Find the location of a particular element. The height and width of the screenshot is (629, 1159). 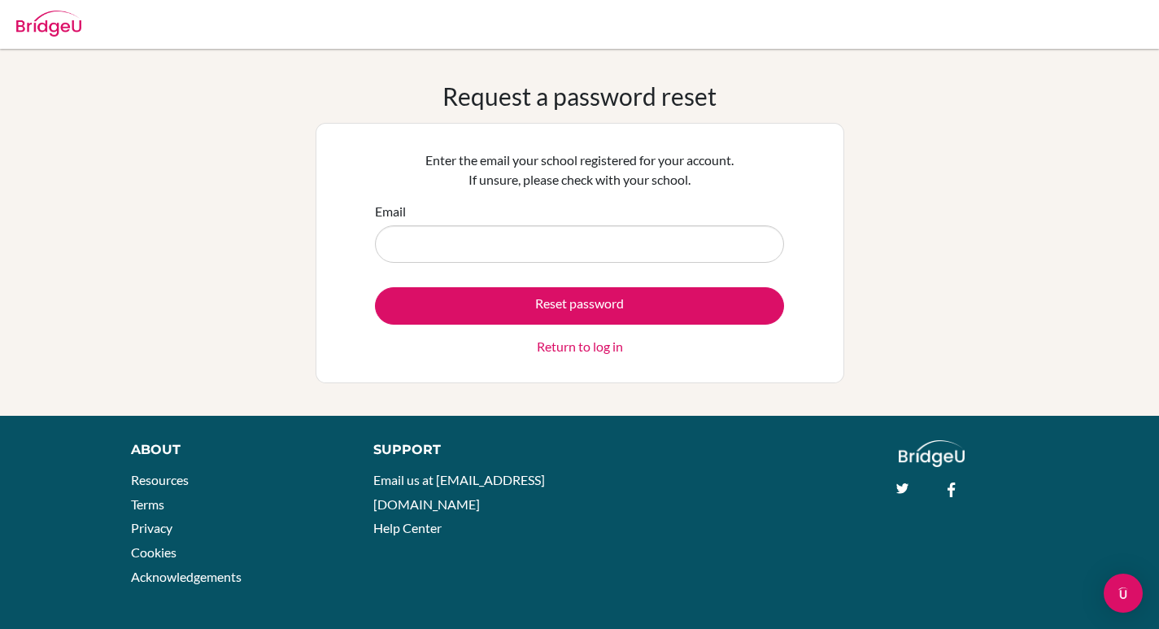

a: Resources is located at coordinates (159, 479).